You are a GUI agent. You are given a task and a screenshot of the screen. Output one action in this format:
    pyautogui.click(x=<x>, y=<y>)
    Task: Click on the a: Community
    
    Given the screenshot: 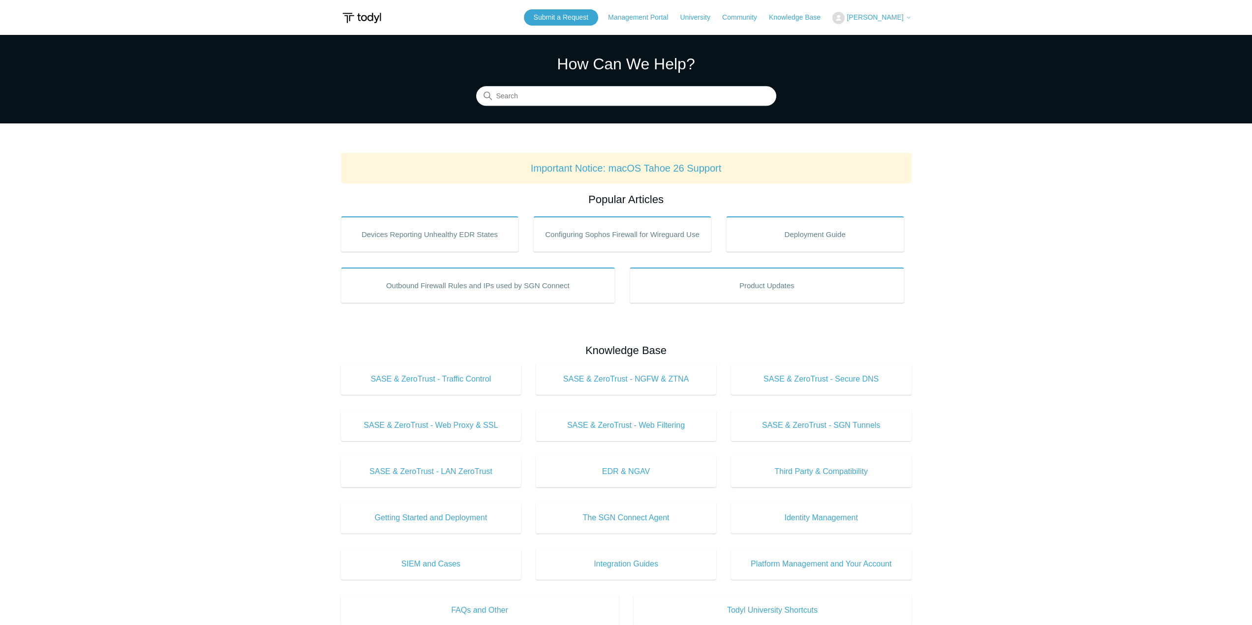 What is the action you would take?
    pyautogui.click(x=744, y=17)
    